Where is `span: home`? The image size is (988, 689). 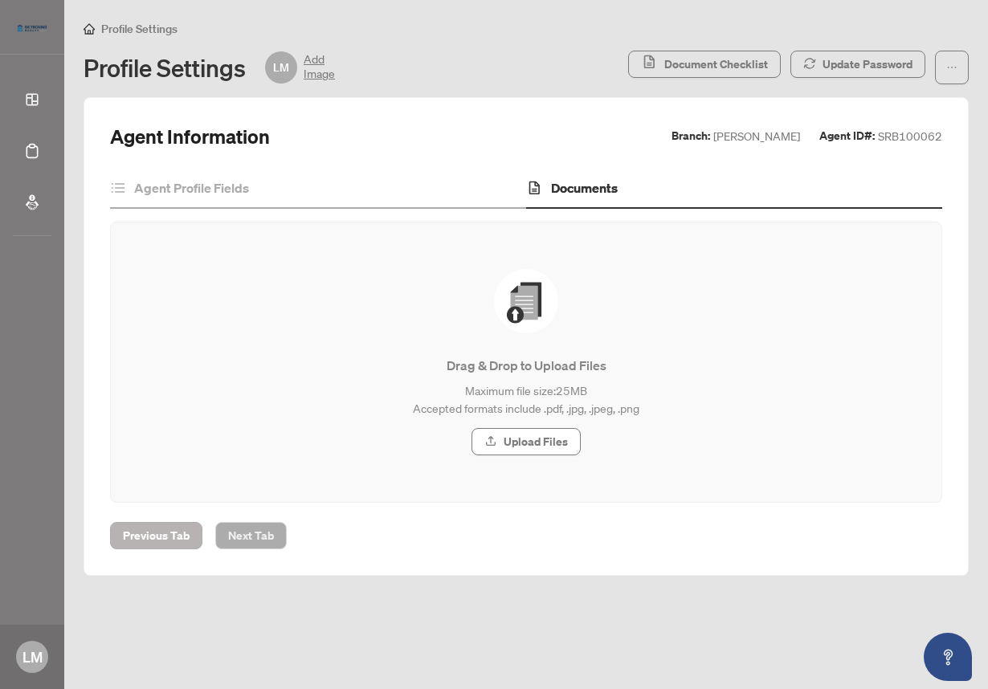 span: home is located at coordinates (89, 29).